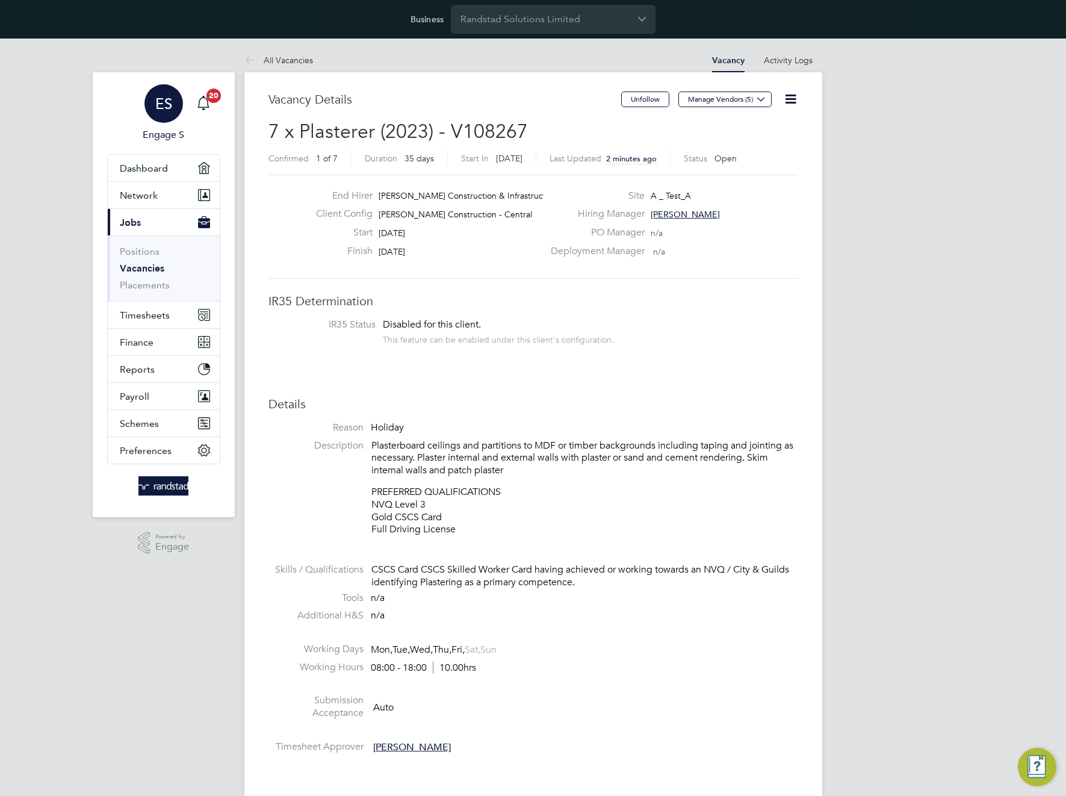 Image resolution: width=1066 pixels, height=796 pixels. I want to click on span: Schemes, so click(139, 423).